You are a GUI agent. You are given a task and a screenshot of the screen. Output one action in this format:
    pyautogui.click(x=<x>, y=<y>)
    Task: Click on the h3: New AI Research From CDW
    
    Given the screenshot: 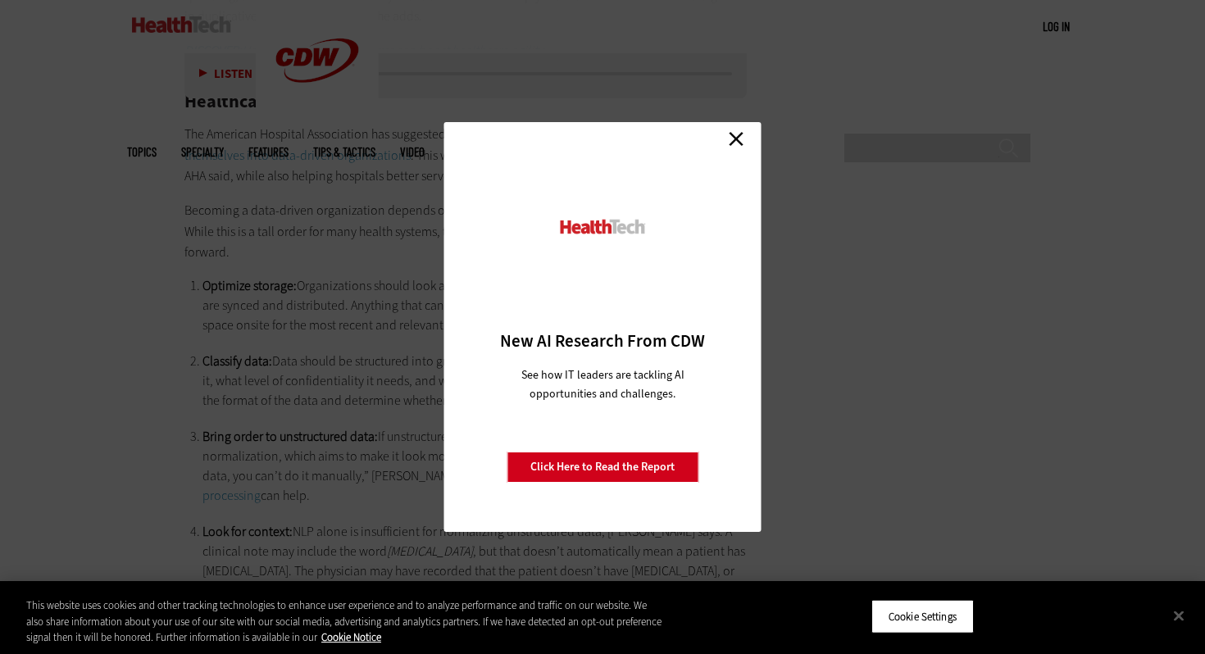 What is the action you would take?
    pyautogui.click(x=602, y=341)
    